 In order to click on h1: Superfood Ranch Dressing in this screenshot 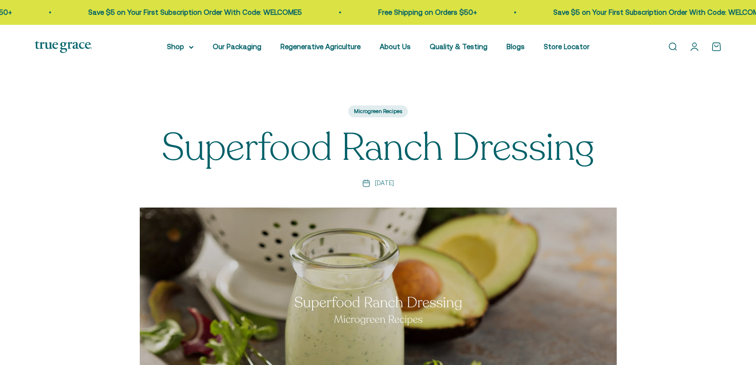, I will do `click(378, 148)`.